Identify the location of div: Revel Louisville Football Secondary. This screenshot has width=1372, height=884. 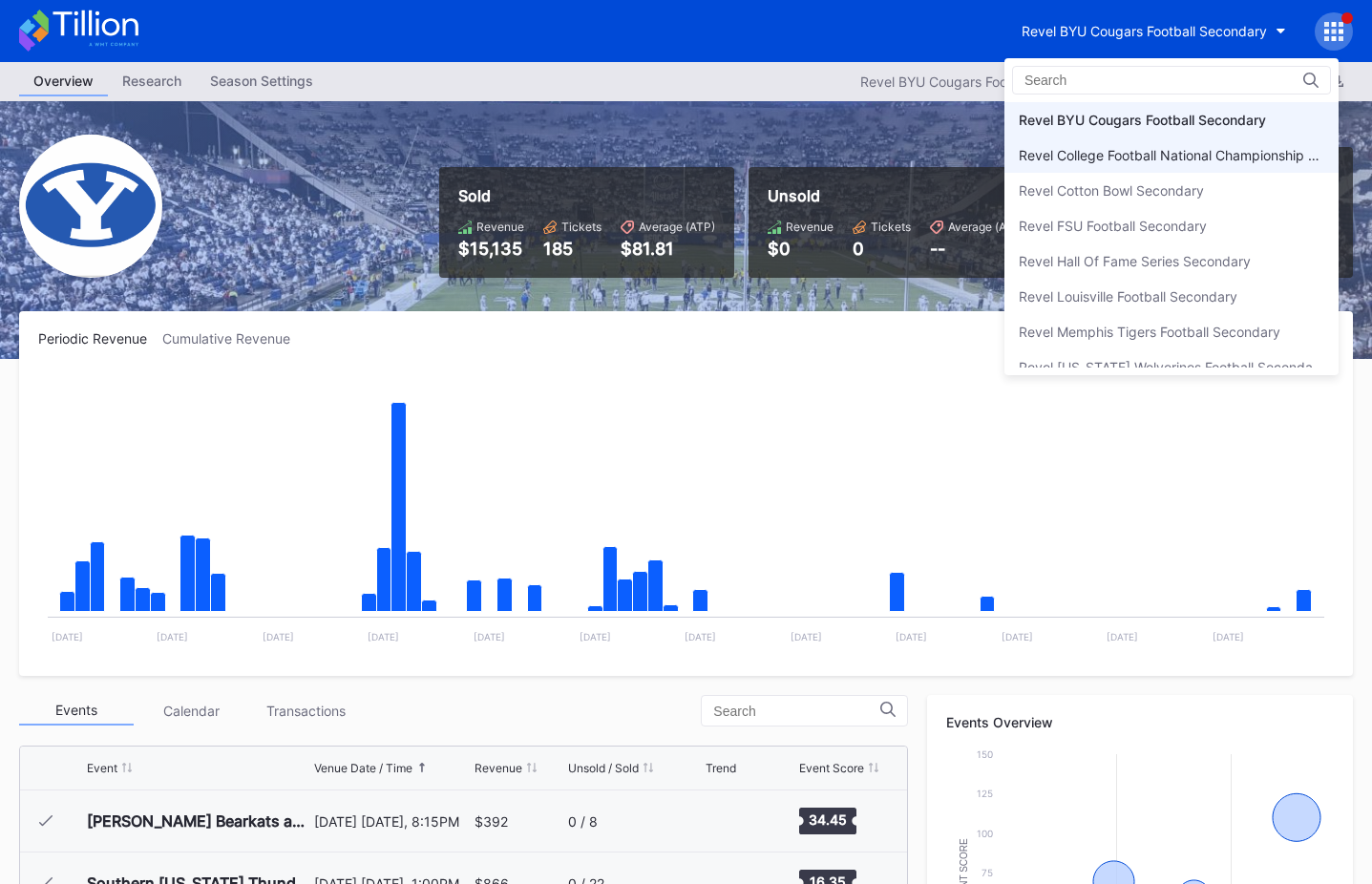
(1127, 296).